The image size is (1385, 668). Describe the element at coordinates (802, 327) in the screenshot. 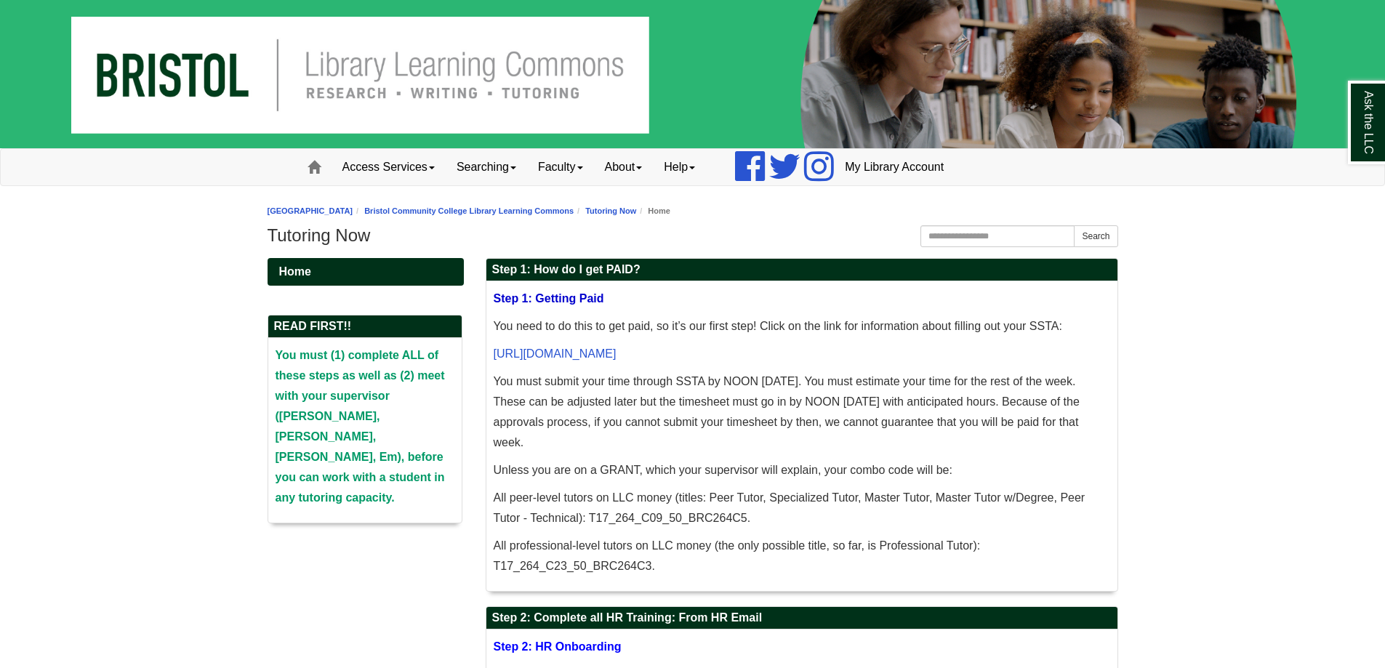

I see `p: You need to do this to get paid, so it’s our first step! Click on the link for information about ...` at that location.